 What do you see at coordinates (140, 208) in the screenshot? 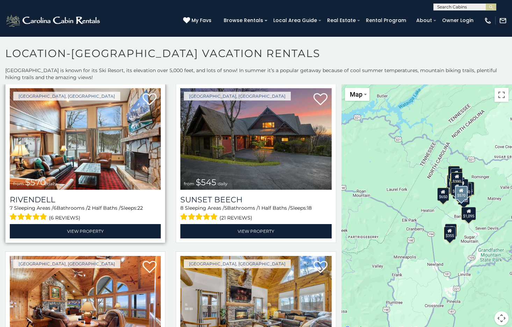
I see `span: 22` at bounding box center [140, 208].